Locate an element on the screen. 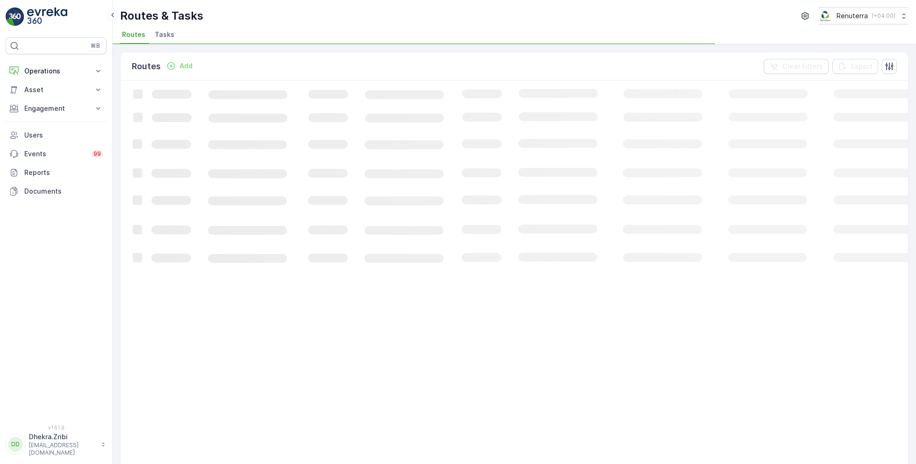  button: Engagement is located at coordinates (56, 108).